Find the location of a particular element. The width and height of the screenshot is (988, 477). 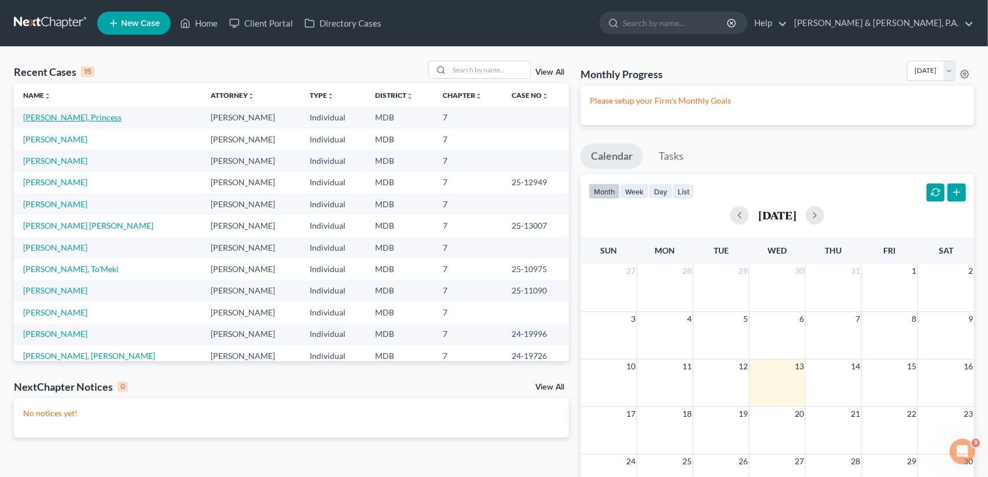

span: Sun is located at coordinates (608, 250).